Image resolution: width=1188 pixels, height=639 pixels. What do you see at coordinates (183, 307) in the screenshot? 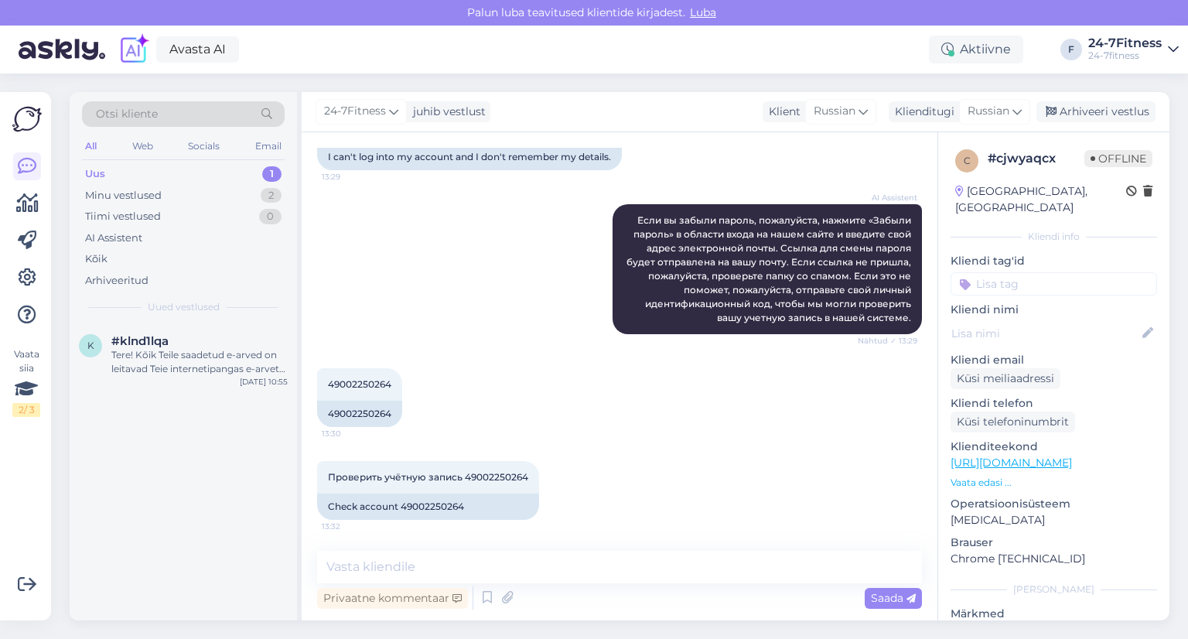
I see `span: Uued vestlused` at bounding box center [183, 307].